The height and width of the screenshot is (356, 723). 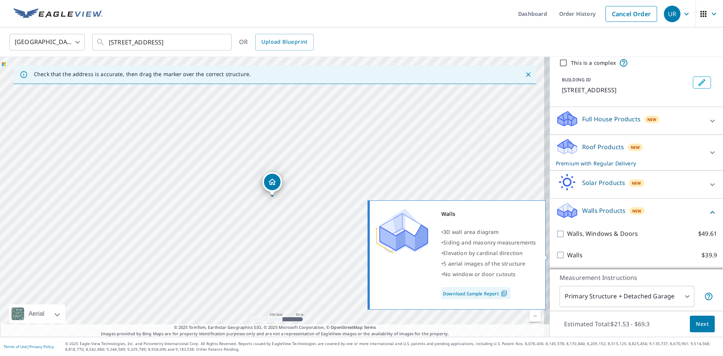 I want to click on div: Primary Structure + Detached Garage, so click(x=627, y=296).